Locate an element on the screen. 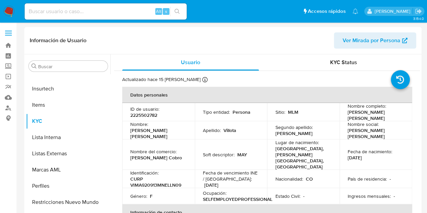 Image resolution: width=427 pixels, height=213 pixels. span: Usuario is located at coordinates (190, 62).